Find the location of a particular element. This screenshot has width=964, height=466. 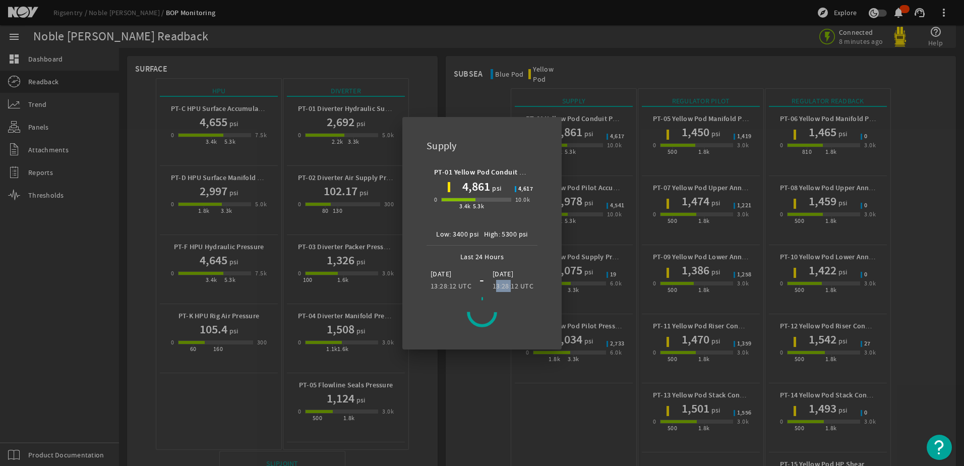

div: 5.3k is located at coordinates (479, 206).